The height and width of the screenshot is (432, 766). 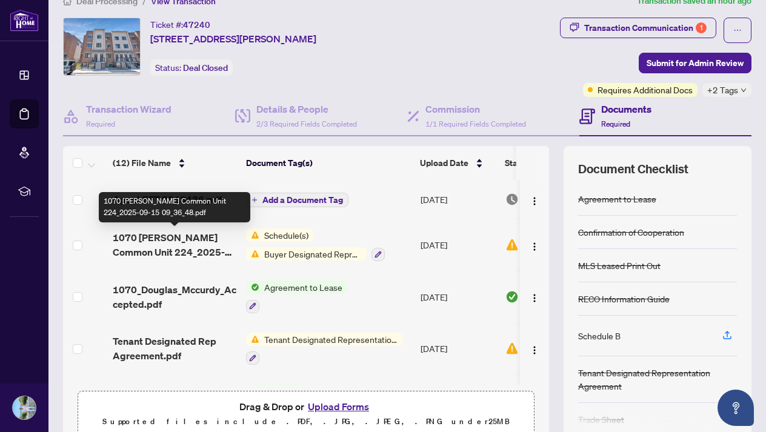 I want to click on button: Status IconAgreement to Lease, so click(x=296, y=297).